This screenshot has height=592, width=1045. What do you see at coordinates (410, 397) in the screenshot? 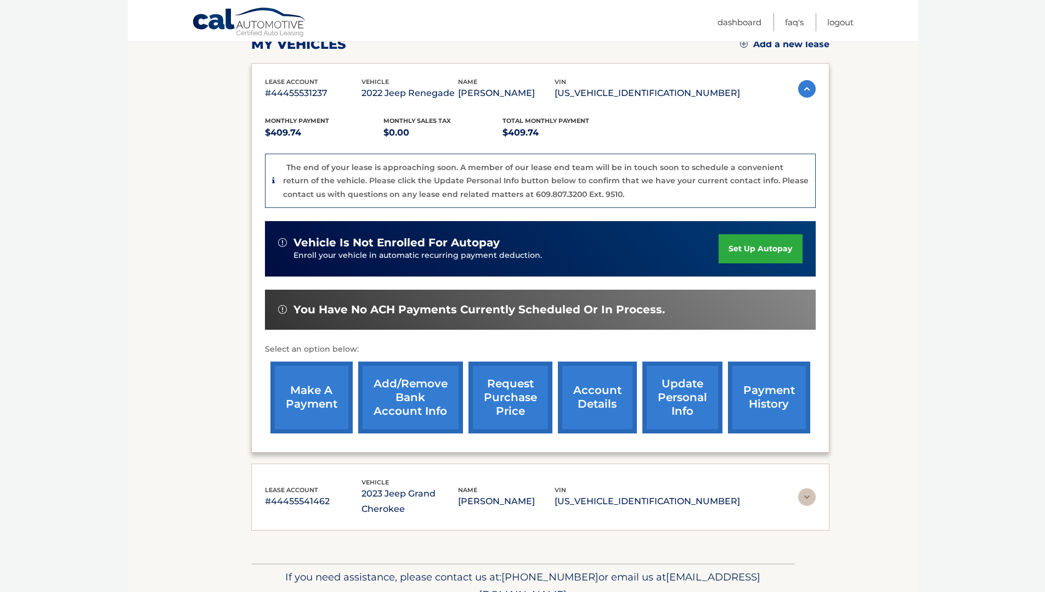
I see `a: Add/Remove bank account info` at bounding box center [410, 397].